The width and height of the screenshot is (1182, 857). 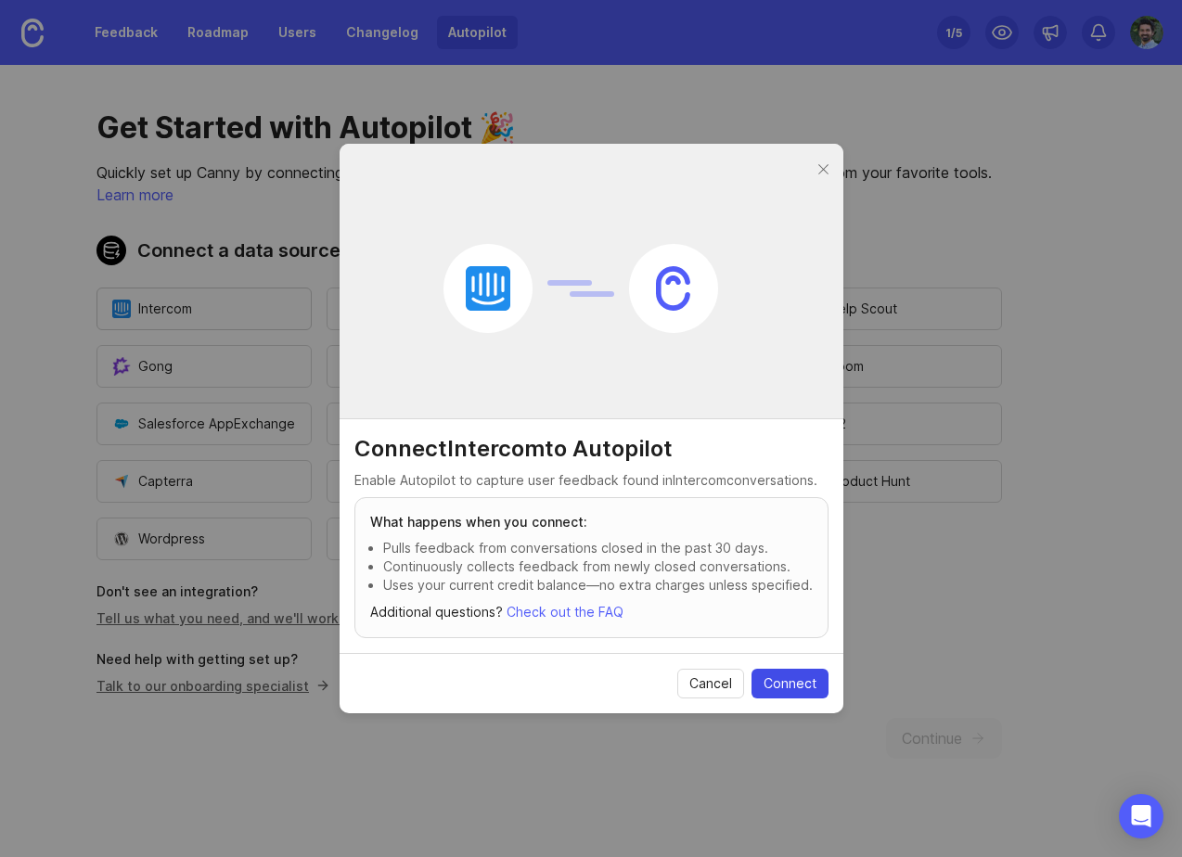 What do you see at coordinates (711, 684) in the screenshot?
I see `button: Cancel` at bounding box center [711, 684].